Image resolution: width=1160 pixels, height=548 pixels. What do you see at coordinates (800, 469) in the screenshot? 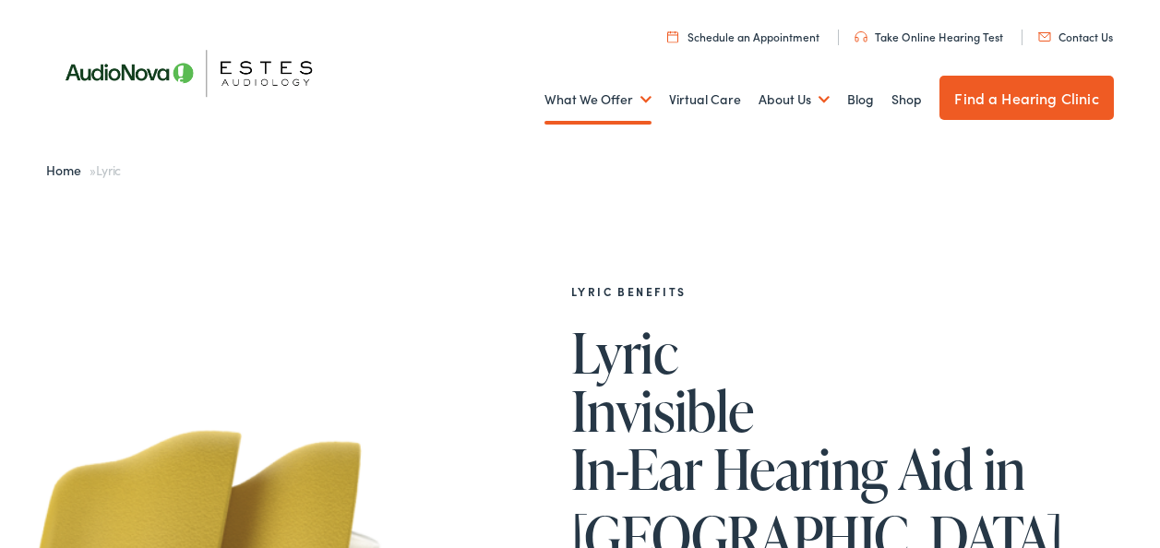
I see `span: Hearing` at bounding box center [800, 469].